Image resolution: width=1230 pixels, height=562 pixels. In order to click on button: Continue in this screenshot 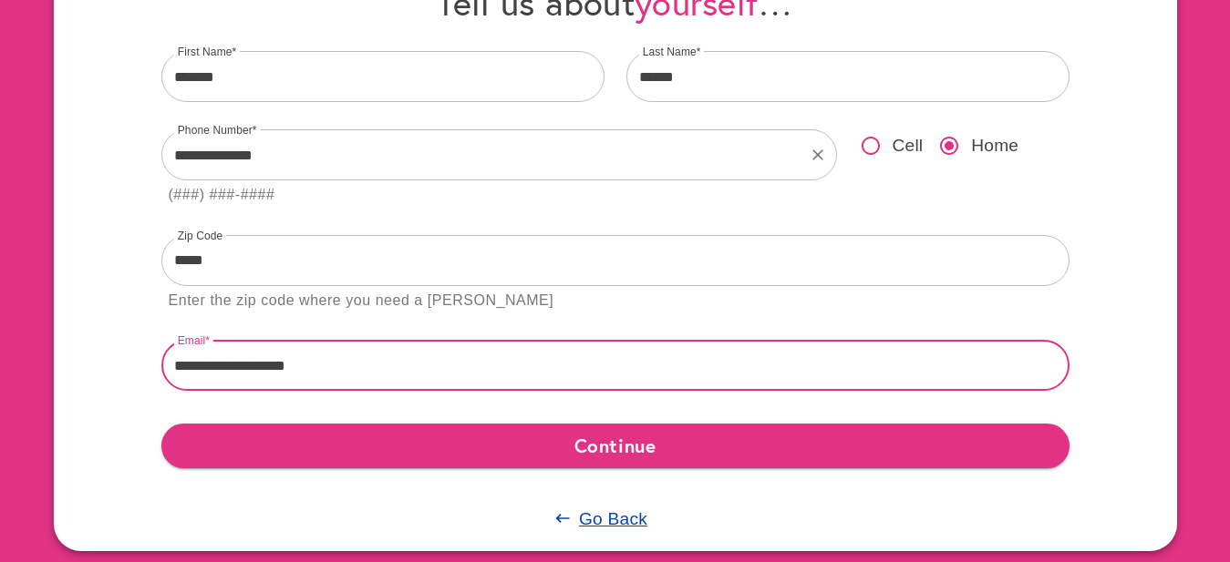, I will do `click(615, 446)`.